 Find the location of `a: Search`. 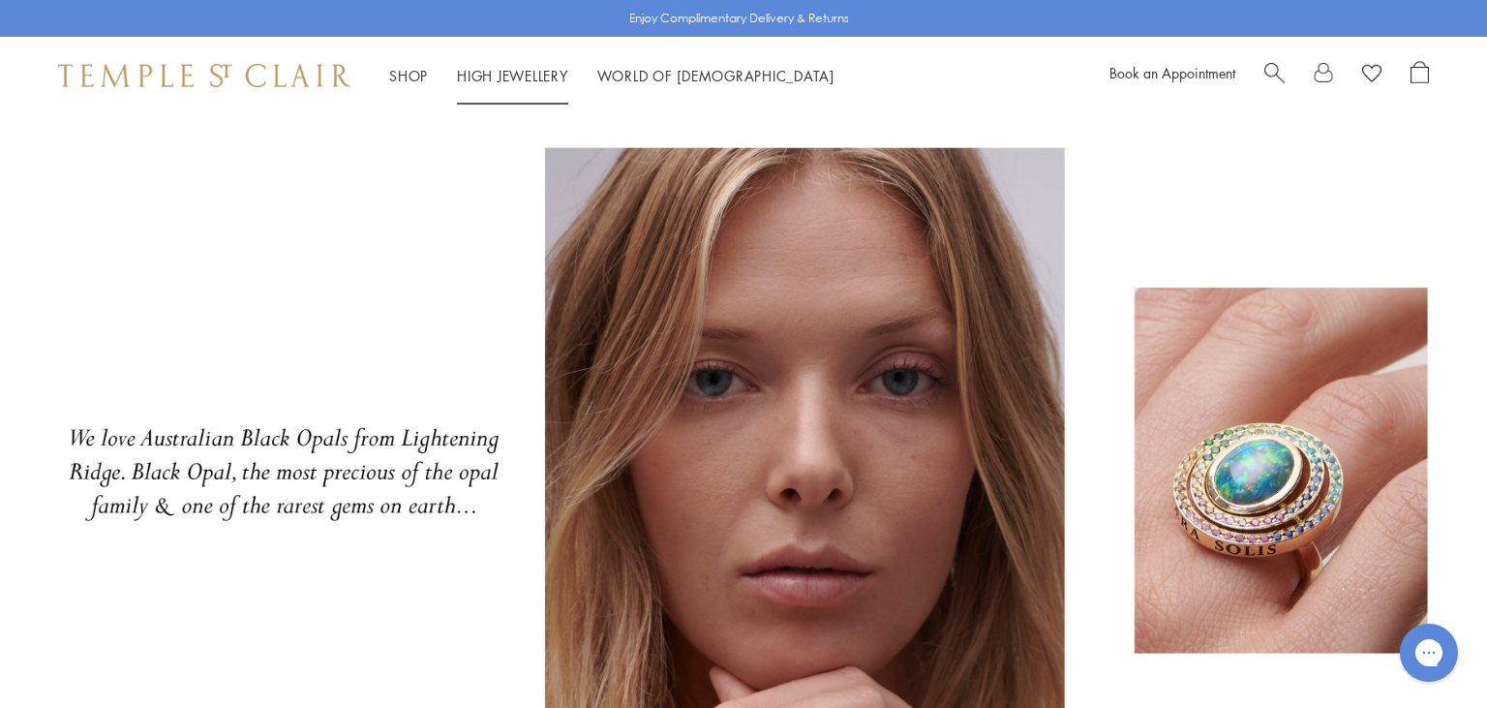

a: Search is located at coordinates (1274, 76).